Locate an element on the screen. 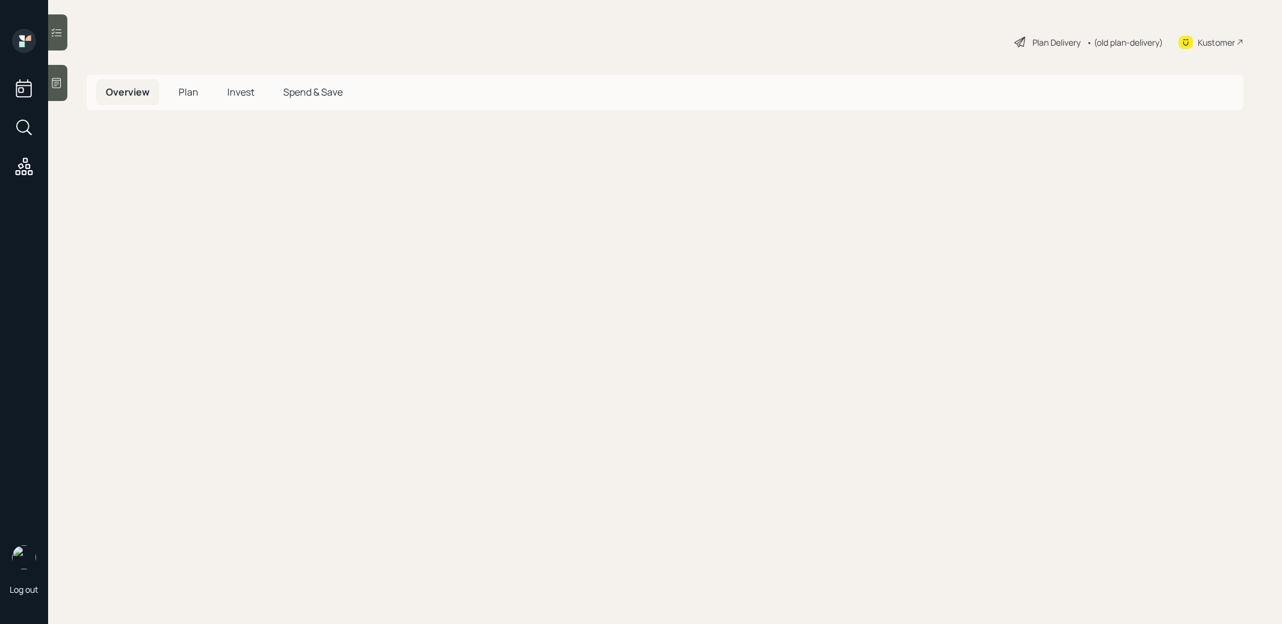 This screenshot has height=624, width=1282. div: Kustomer is located at coordinates (1216, 42).